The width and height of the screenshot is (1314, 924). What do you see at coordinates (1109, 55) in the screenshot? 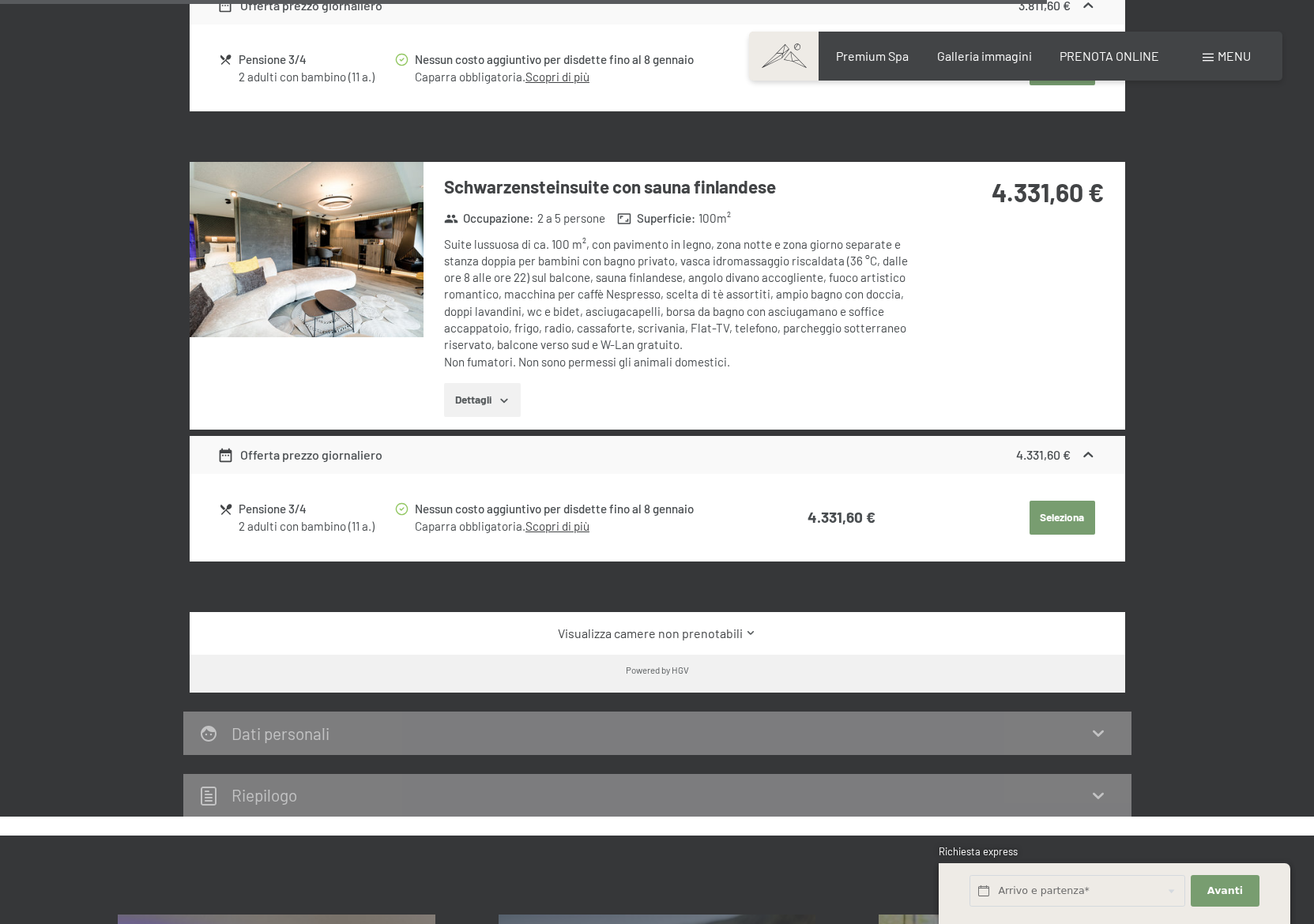
I see `span: PRENOTA ONLINE` at bounding box center [1109, 55].